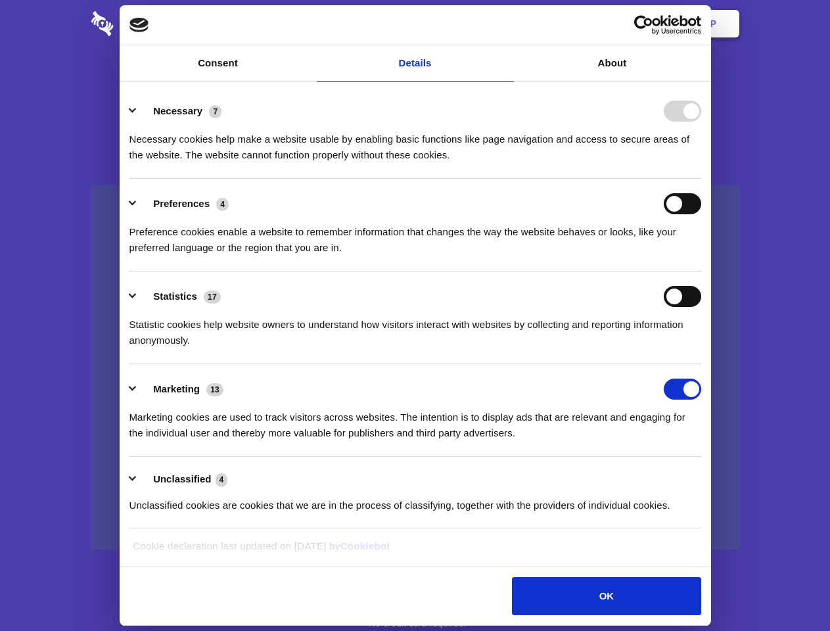  I want to click on label: Preferences, so click(181, 203).